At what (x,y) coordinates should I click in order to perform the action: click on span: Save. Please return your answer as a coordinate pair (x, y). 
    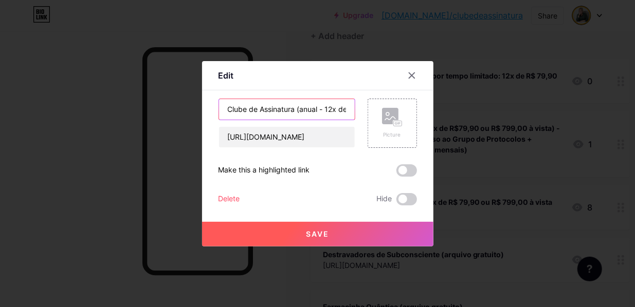
    Looking at the image, I should click on (317, 234).